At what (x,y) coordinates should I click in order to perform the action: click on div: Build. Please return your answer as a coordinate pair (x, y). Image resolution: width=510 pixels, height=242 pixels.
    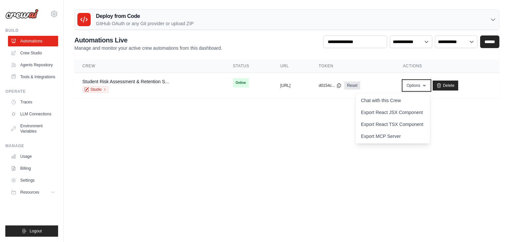
    Looking at the image, I should click on (32, 31).